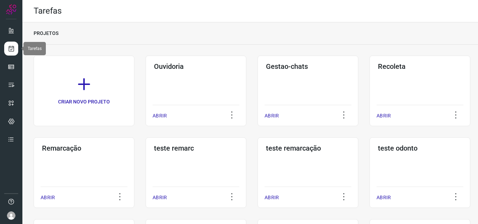 The image size is (478, 224). Describe the element at coordinates (420, 66) in the screenshot. I see `h3: Recoleta` at that location.